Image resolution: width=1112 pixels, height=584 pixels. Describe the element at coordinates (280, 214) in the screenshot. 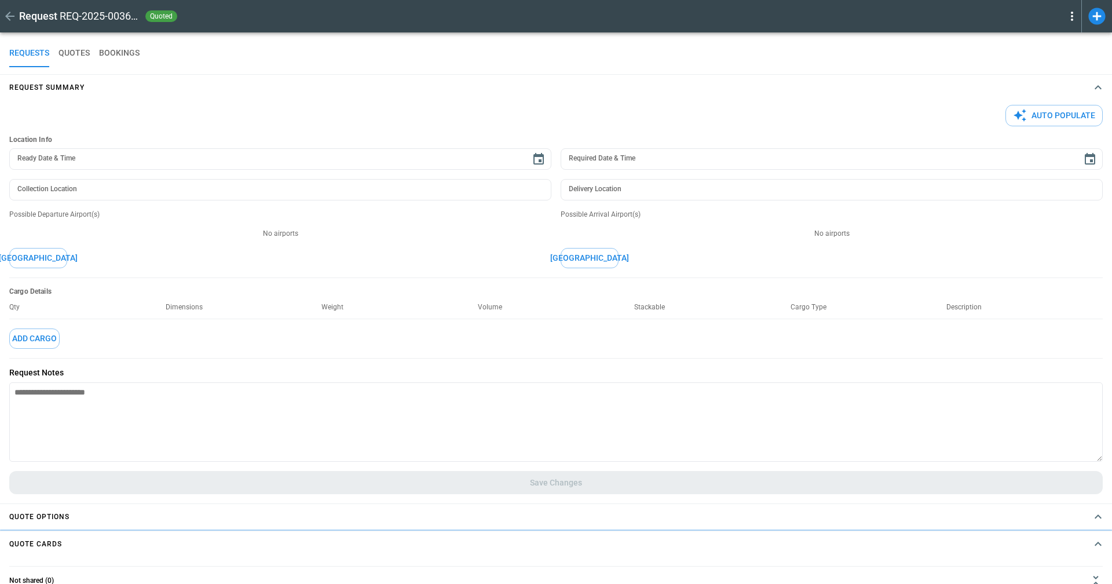

I see `p: Possible Departure Airport(s)` at that location.